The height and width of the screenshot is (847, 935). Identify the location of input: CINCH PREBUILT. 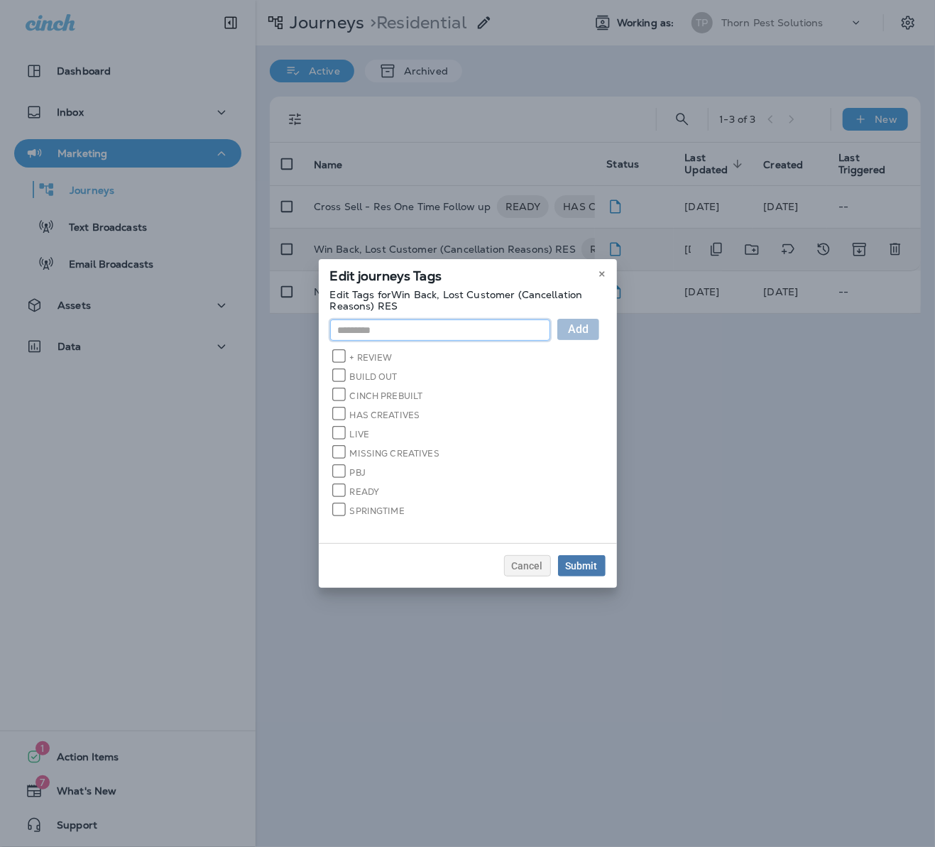
(339, 394).